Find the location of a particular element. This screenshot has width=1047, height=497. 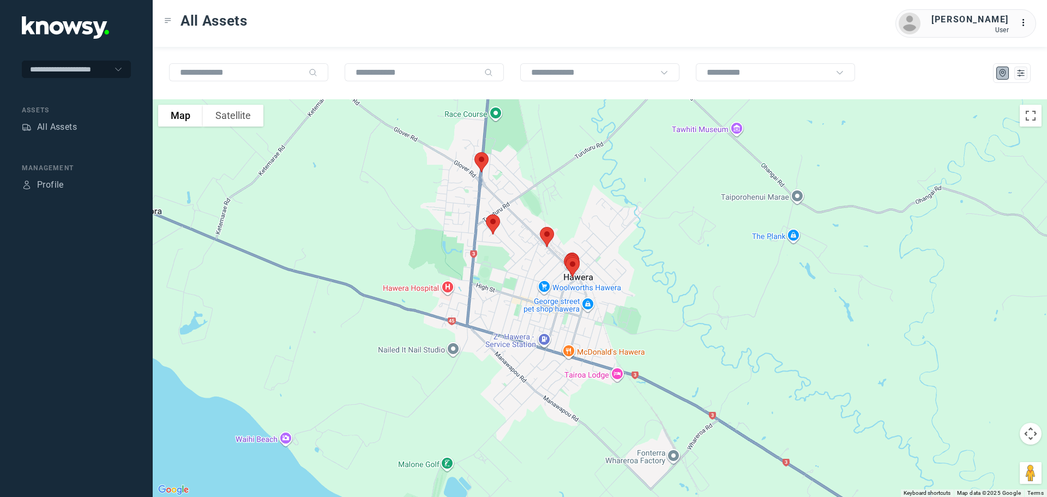

button: Drag Pegman onto the map to open Street View is located at coordinates (1031, 473).